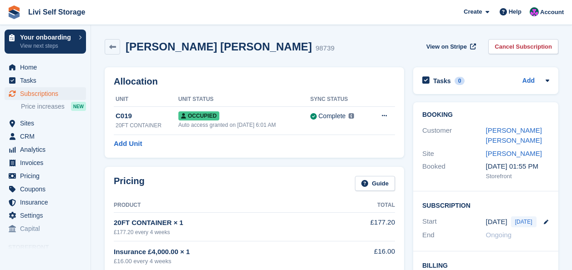 The width and height of the screenshot is (572, 270). What do you see at coordinates (454, 136) in the screenshot?
I see `div: Customer` at bounding box center [454, 136].